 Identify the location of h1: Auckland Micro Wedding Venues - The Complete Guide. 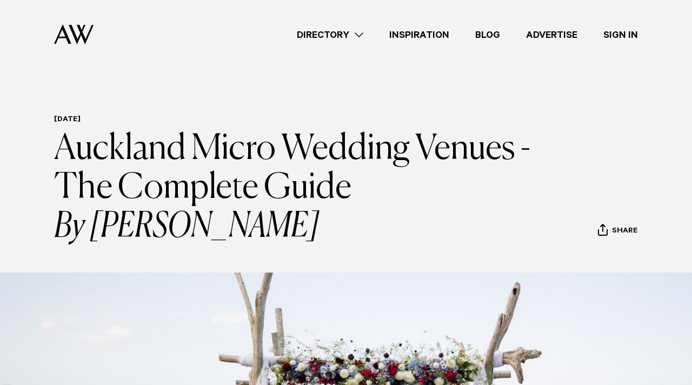
(304, 188).